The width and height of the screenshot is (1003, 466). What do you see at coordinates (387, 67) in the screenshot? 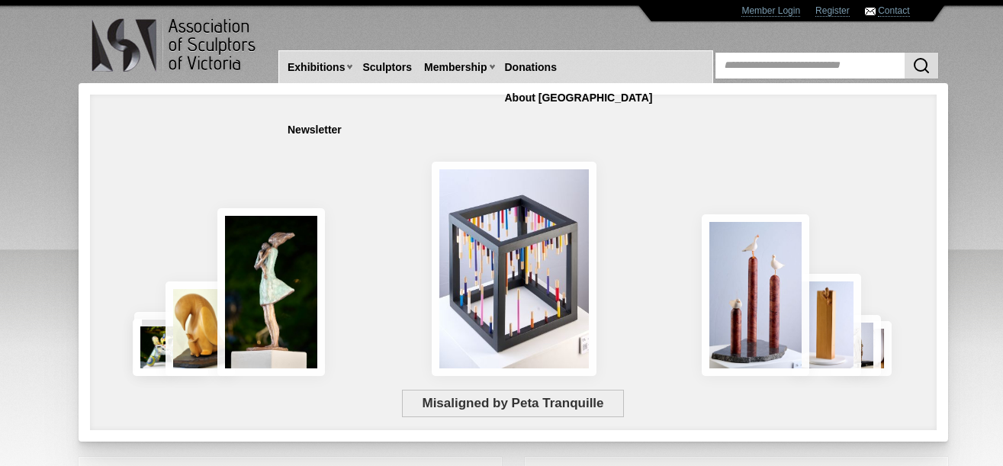
I see `a: Sculptors` at bounding box center [387, 67].